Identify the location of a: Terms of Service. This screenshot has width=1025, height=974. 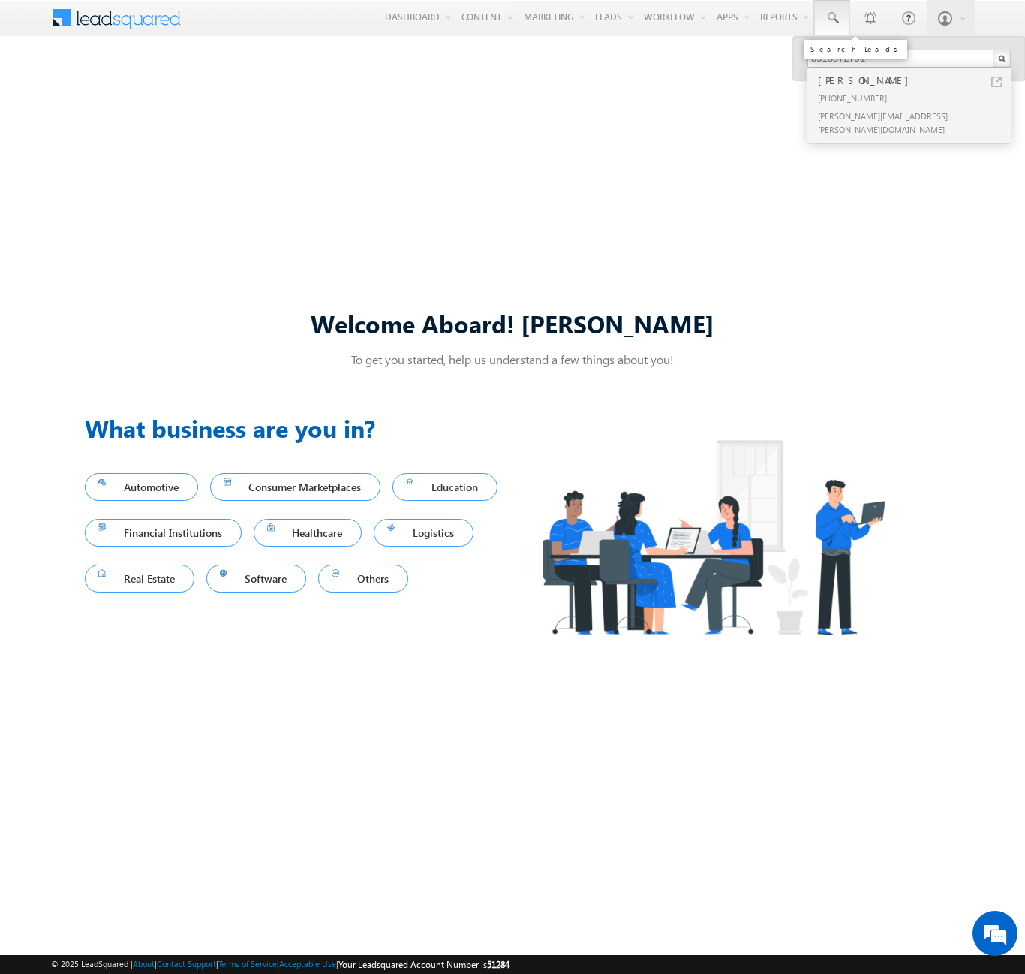
(248, 963).